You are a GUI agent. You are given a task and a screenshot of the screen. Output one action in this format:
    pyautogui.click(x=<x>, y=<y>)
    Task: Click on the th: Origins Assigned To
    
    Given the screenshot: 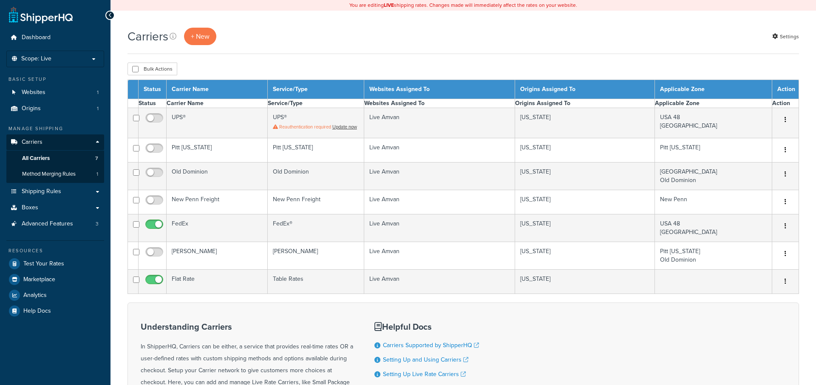 What is the action you would take?
    pyautogui.click(x=584, y=89)
    